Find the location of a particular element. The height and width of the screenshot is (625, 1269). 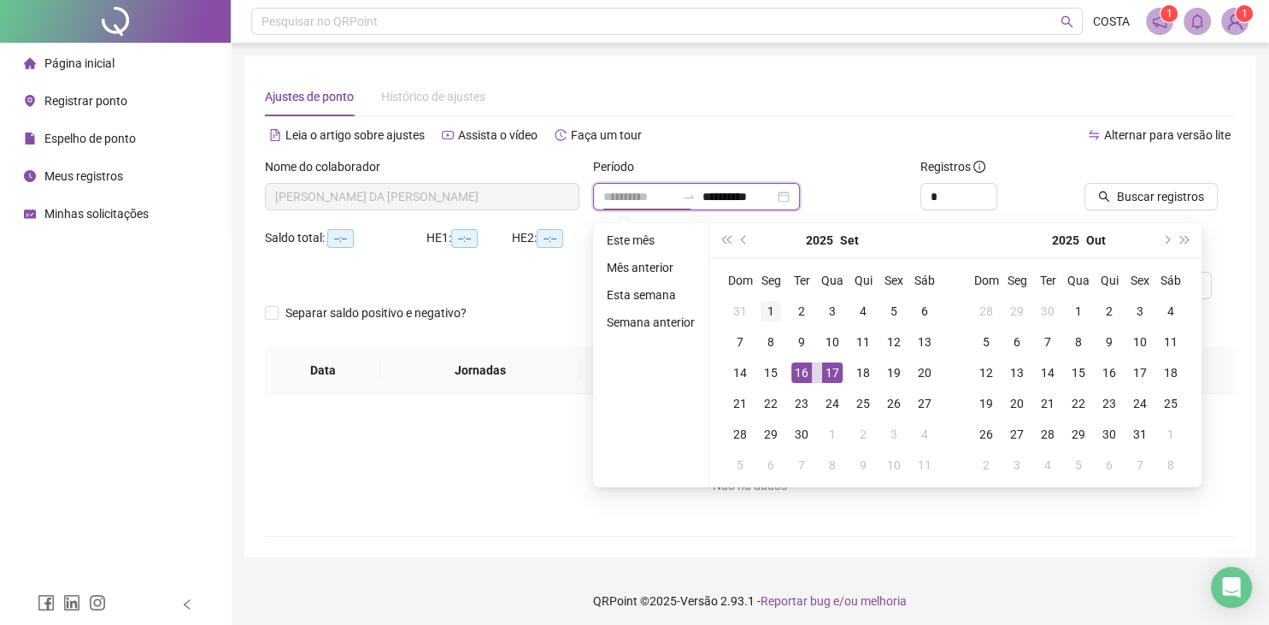

button: Buscar registros is located at coordinates (1151, 197).